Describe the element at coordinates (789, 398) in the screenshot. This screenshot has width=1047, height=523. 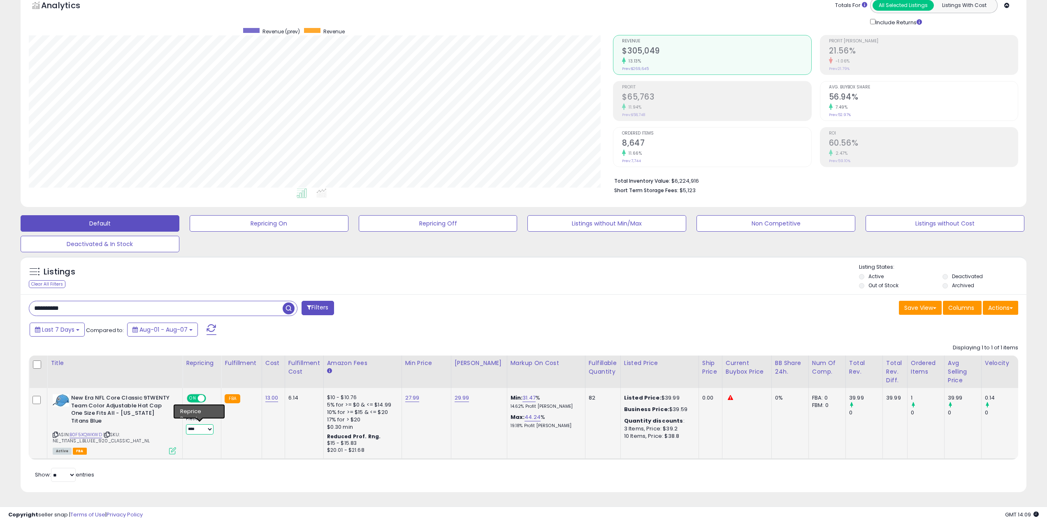
I see `div: 0%` at that location.